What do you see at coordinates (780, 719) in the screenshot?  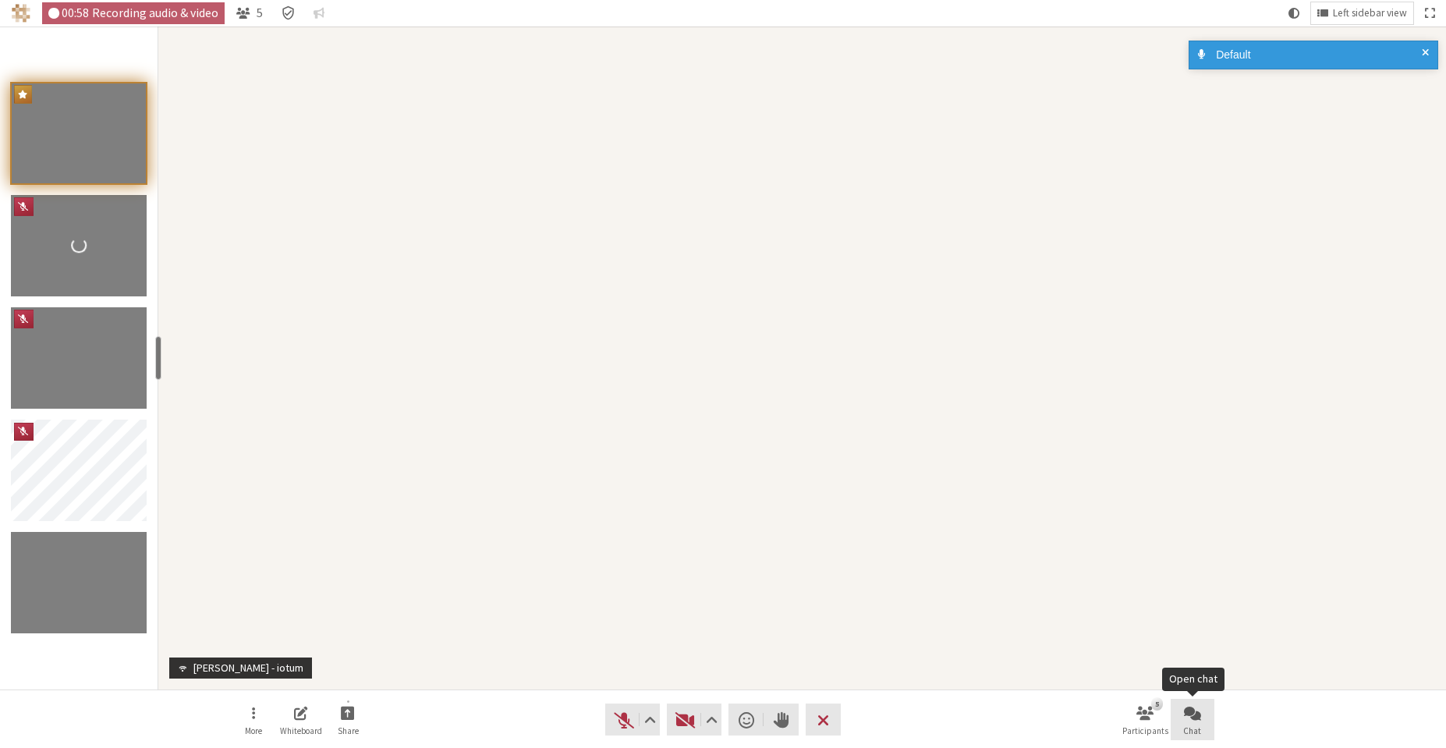 I see `button: Raise hand` at bounding box center [780, 719].